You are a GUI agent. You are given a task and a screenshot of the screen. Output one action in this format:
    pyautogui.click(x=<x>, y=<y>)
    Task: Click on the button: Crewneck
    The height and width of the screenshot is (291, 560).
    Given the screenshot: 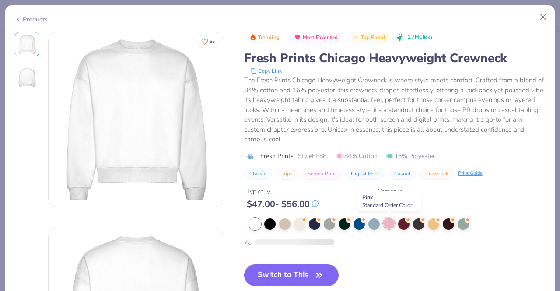 What is the action you would take?
    pyautogui.click(x=437, y=174)
    